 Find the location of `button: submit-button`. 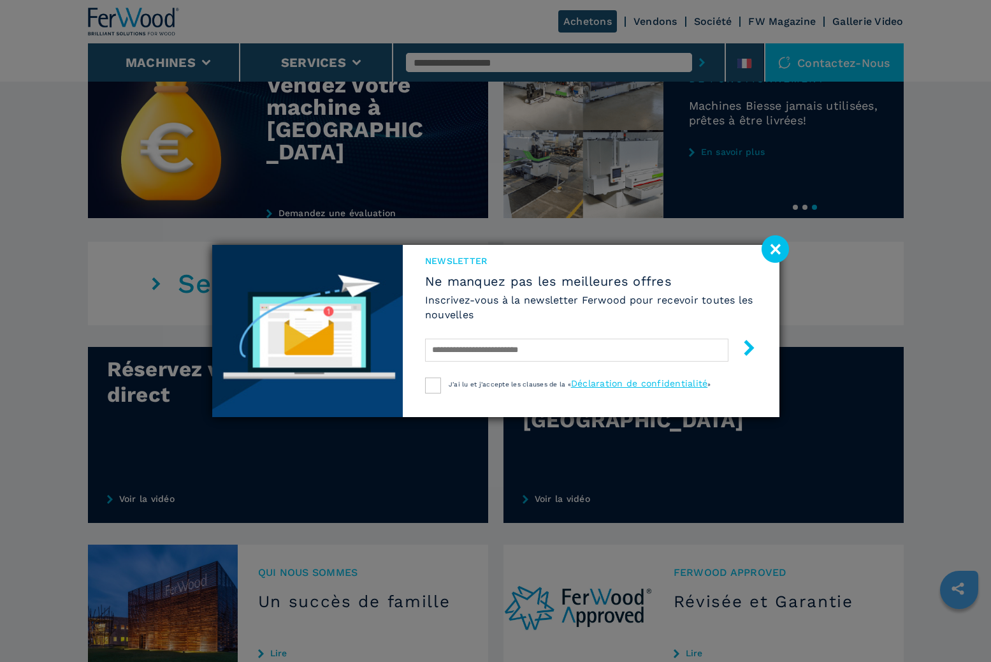

button: submit-button is located at coordinates (743, 349).